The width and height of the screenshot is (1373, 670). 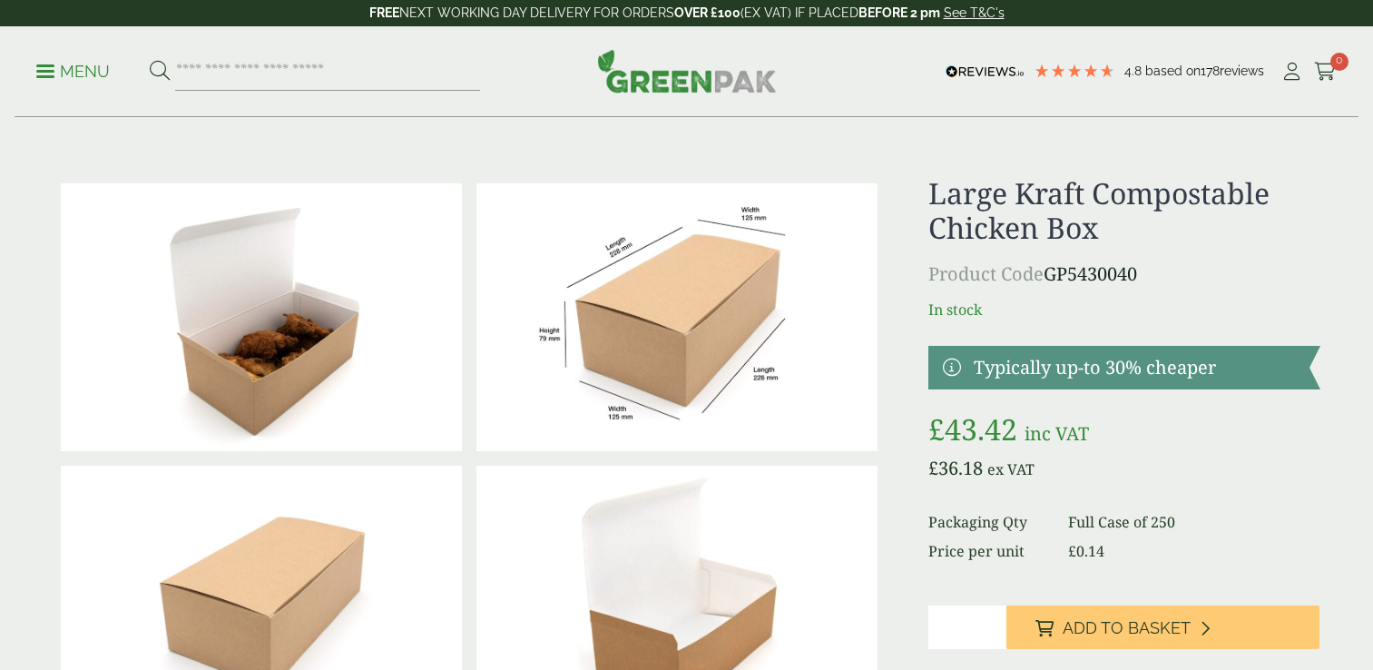 What do you see at coordinates (1325, 72) in the screenshot?
I see `a: 0` at bounding box center [1325, 72].